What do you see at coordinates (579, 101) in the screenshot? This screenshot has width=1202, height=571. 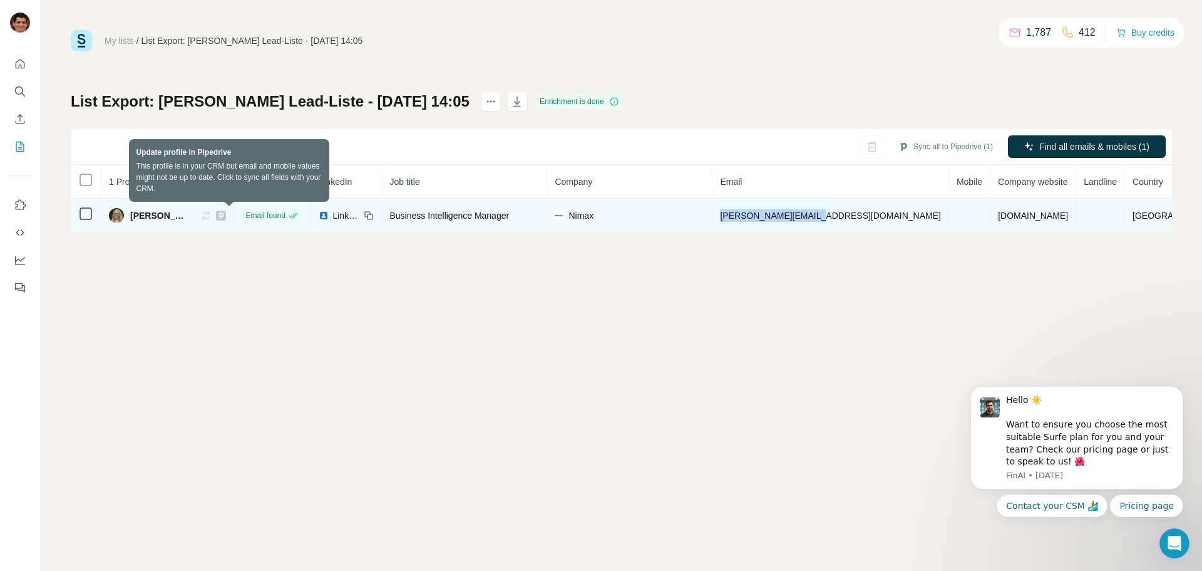 I see `div: Enrichment is done` at bounding box center [579, 101].